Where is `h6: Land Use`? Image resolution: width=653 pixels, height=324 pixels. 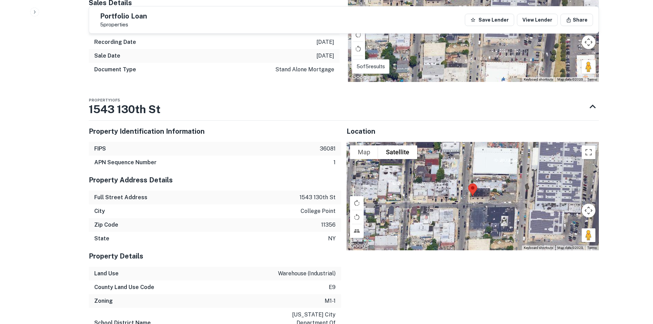 h6: Land Use is located at coordinates (106, 273).